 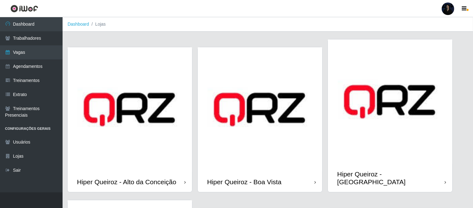 I want to click on img: CoreUI Logo, so click(x=24, y=8).